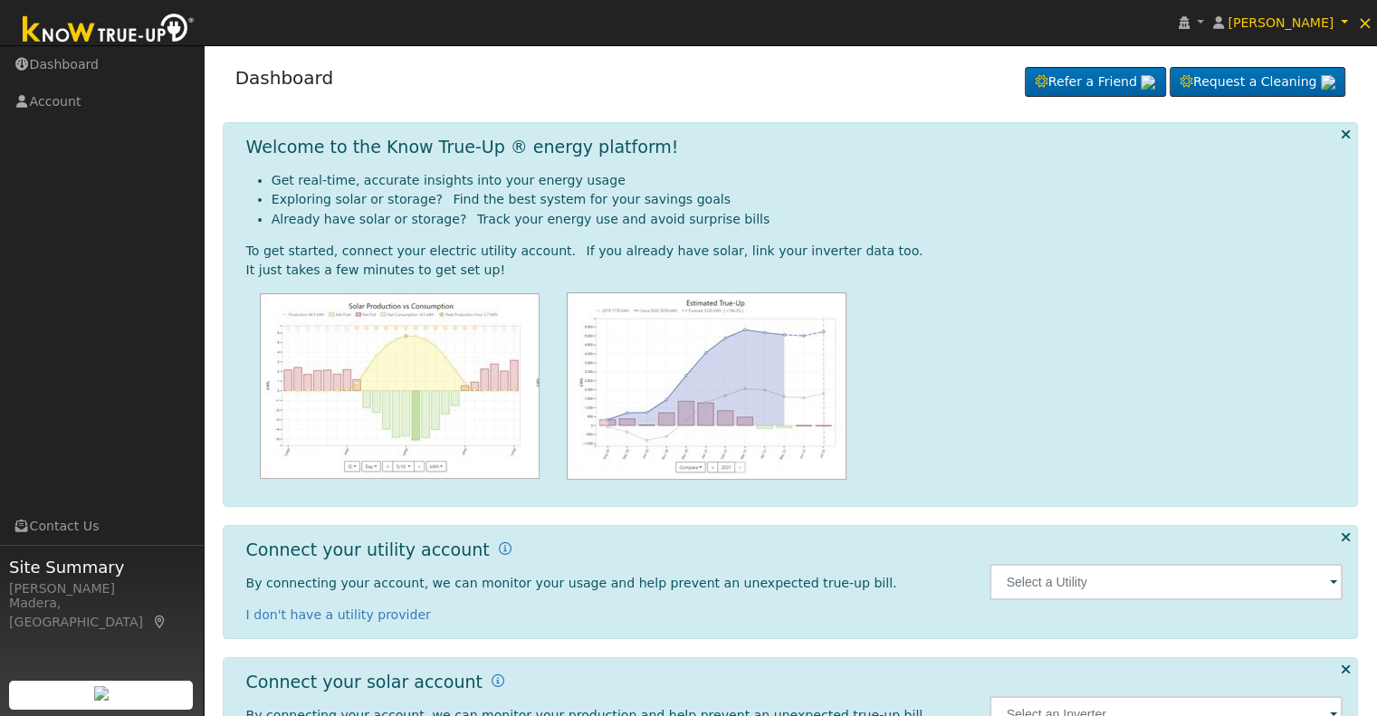 The width and height of the screenshot is (1377, 716). What do you see at coordinates (463, 147) in the screenshot?
I see `h1: Welcome to the Know True-Up ® energy platform!` at bounding box center [463, 147].